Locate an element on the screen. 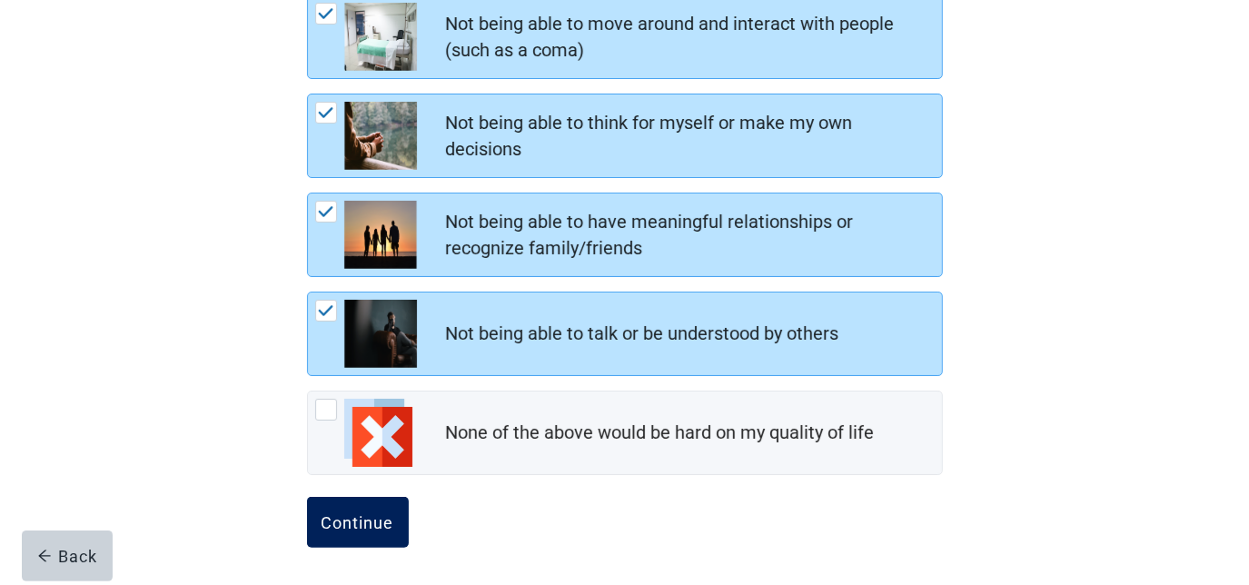  div: Not being able to move around and interact with people (such as a coma) is located at coordinates (689, 37).